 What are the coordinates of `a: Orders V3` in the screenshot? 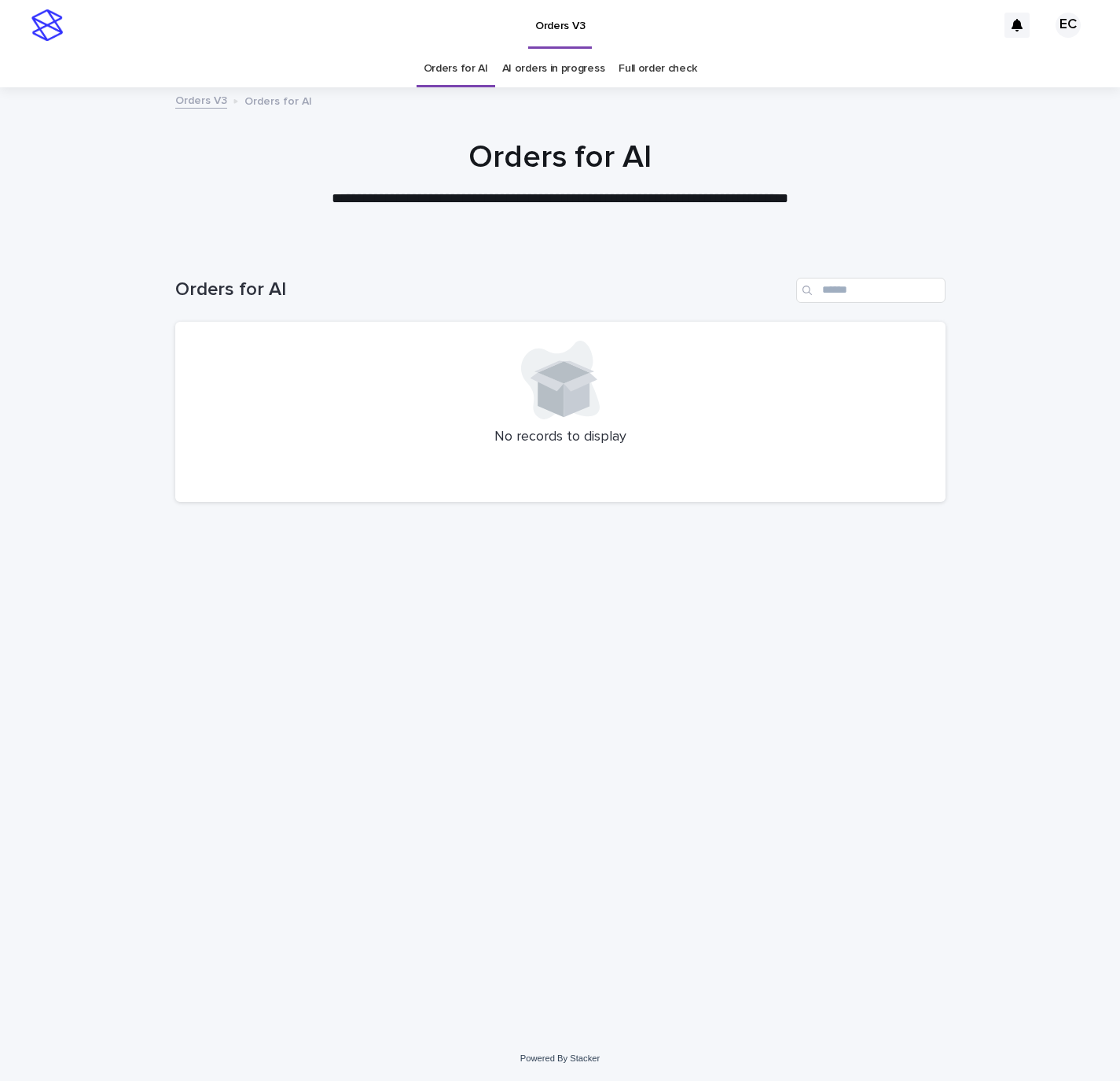 It's located at (201, 99).